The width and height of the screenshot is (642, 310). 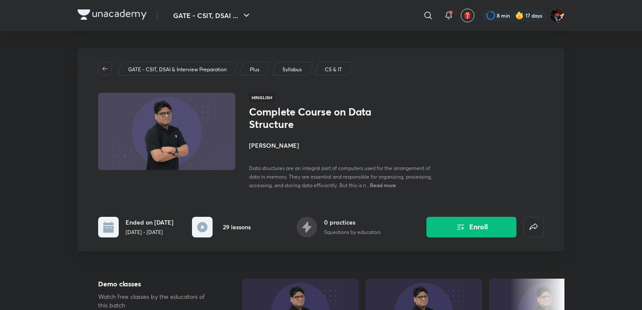 I want to click on p: CS & IT, so click(x=334, y=69).